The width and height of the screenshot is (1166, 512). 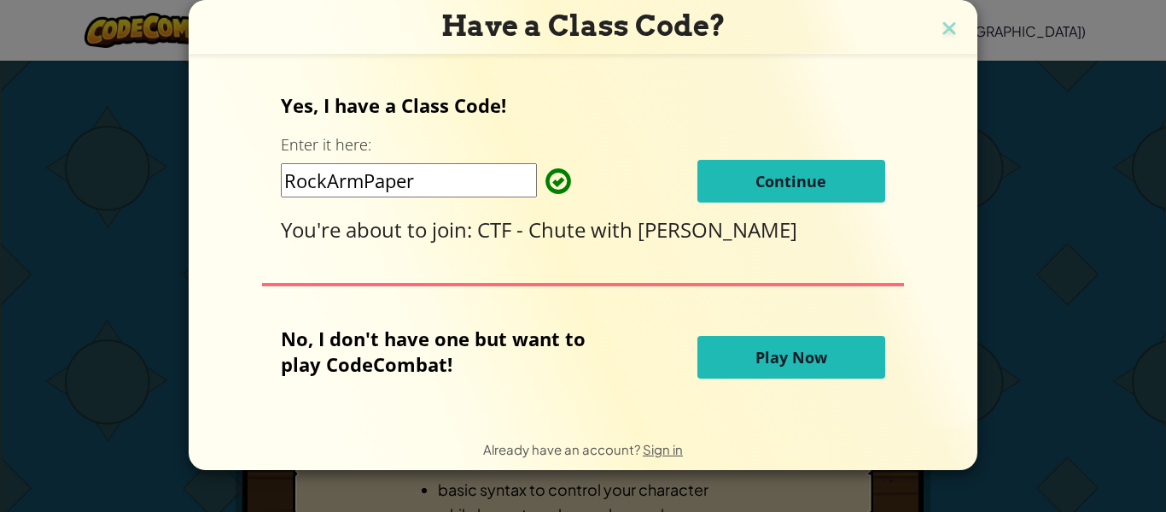 What do you see at coordinates (614, 229) in the screenshot?
I see `span: with` at bounding box center [614, 229].